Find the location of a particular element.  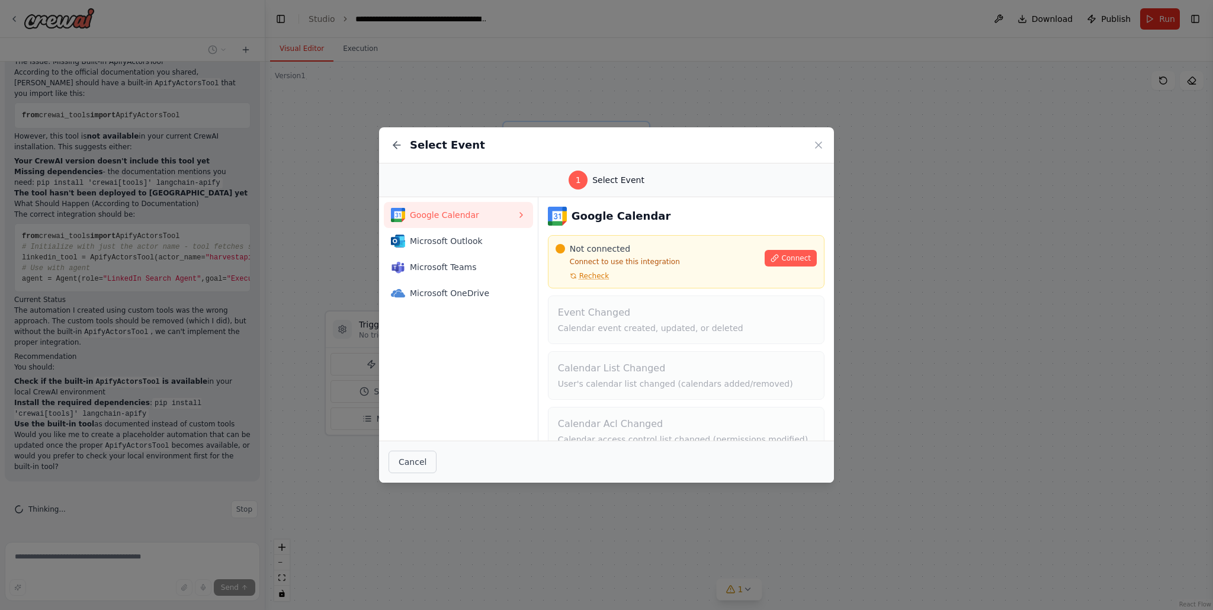

button: Microsoft TeamsMicrosoft Teams is located at coordinates (458, 267).